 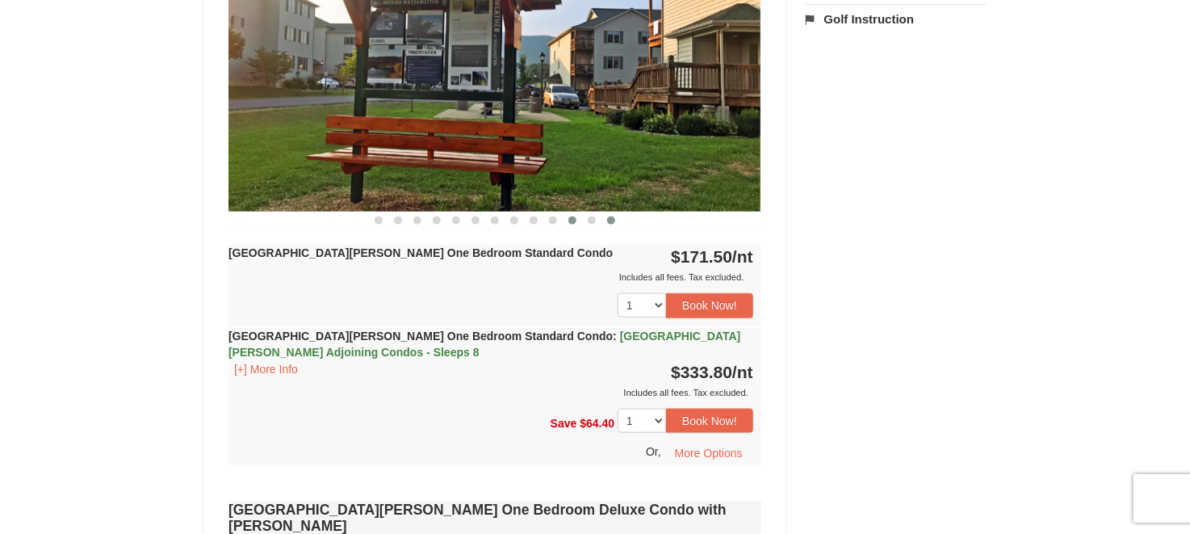 What do you see at coordinates (896, 19) in the screenshot?
I see `a: Golf Instruction` at bounding box center [896, 19].